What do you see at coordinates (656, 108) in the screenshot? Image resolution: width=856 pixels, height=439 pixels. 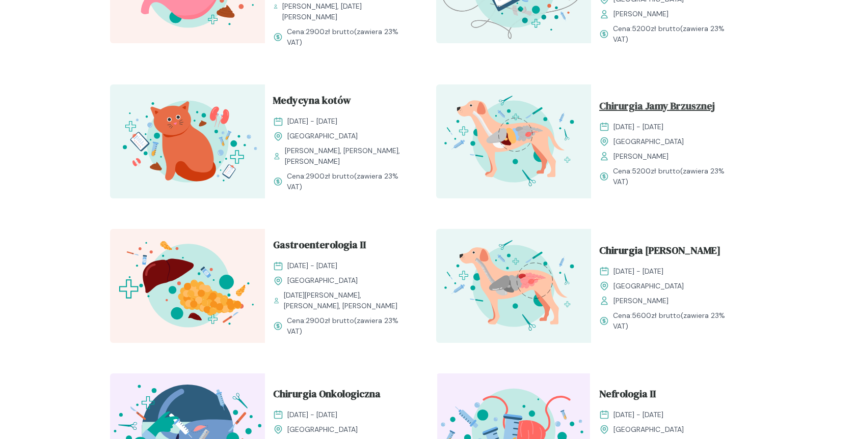 I see `span: Chirurgia Jamy Brzusznej` at bounding box center [656, 108].